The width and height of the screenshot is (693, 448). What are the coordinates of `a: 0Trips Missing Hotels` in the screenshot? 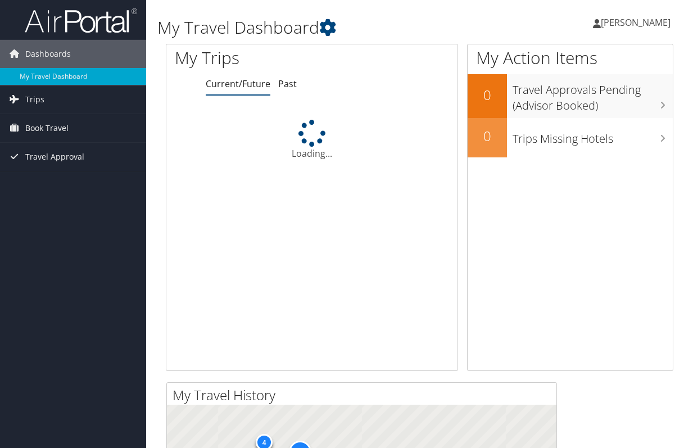 It's located at (570, 138).